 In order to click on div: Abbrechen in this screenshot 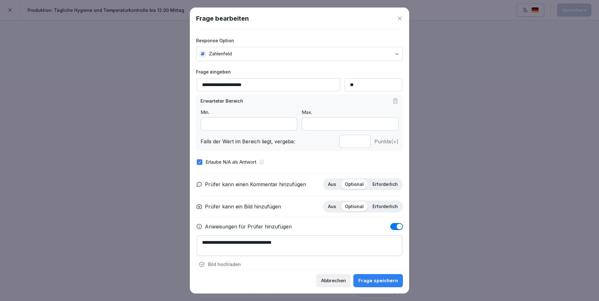, I will do `click(333, 281)`.